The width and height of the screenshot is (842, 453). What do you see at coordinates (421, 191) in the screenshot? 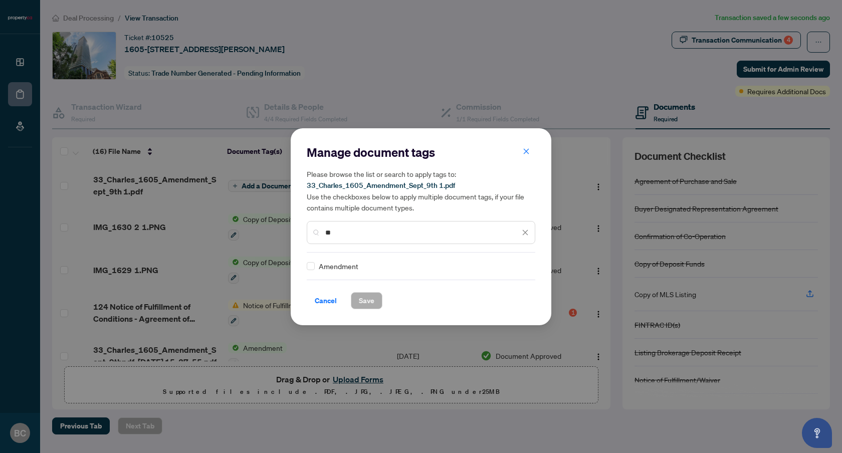
I see `h5: Please browse the list or search to apply tags to: Use the checkboxes below to apply multiple doc...` at bounding box center [421, 191].